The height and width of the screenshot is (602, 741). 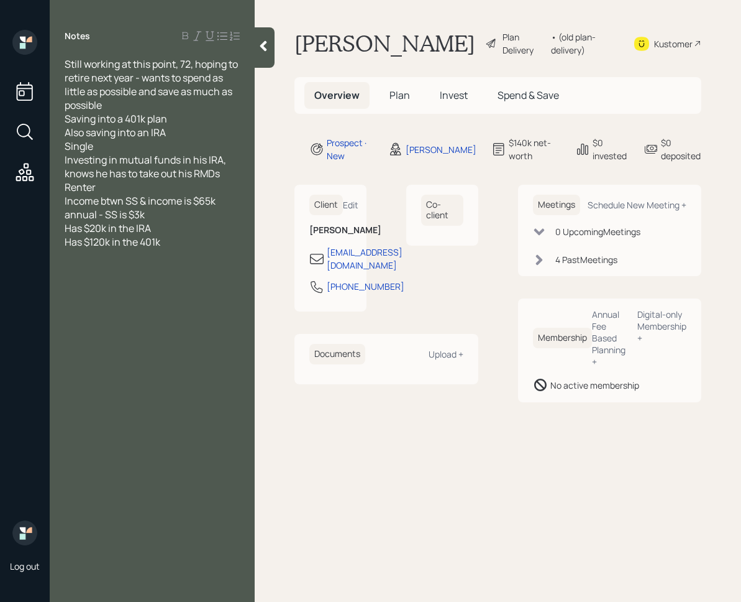 What do you see at coordinates (350, 204) in the screenshot?
I see `div: Edit` at bounding box center [350, 204].